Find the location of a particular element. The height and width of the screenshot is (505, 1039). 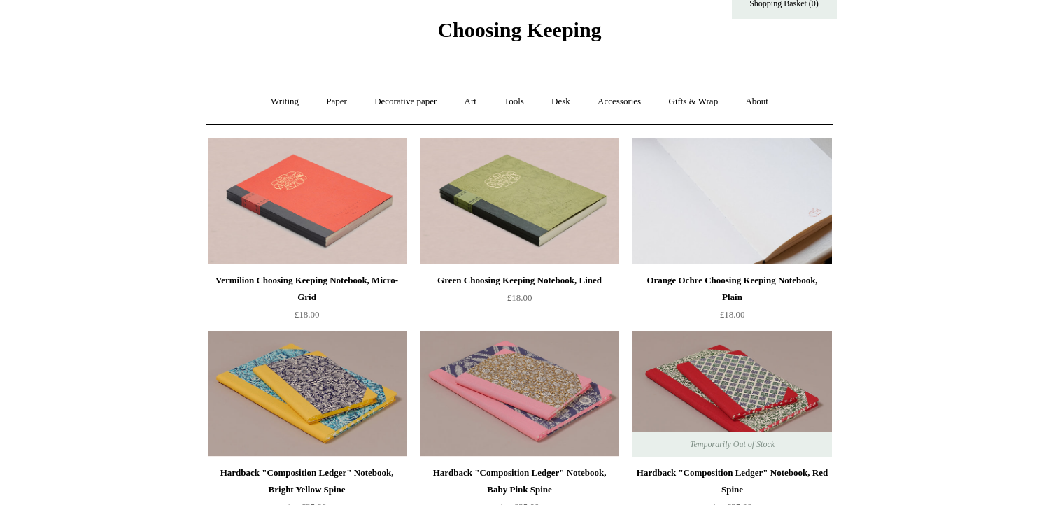

a: Choosing Keeping is located at coordinates (519, 34).